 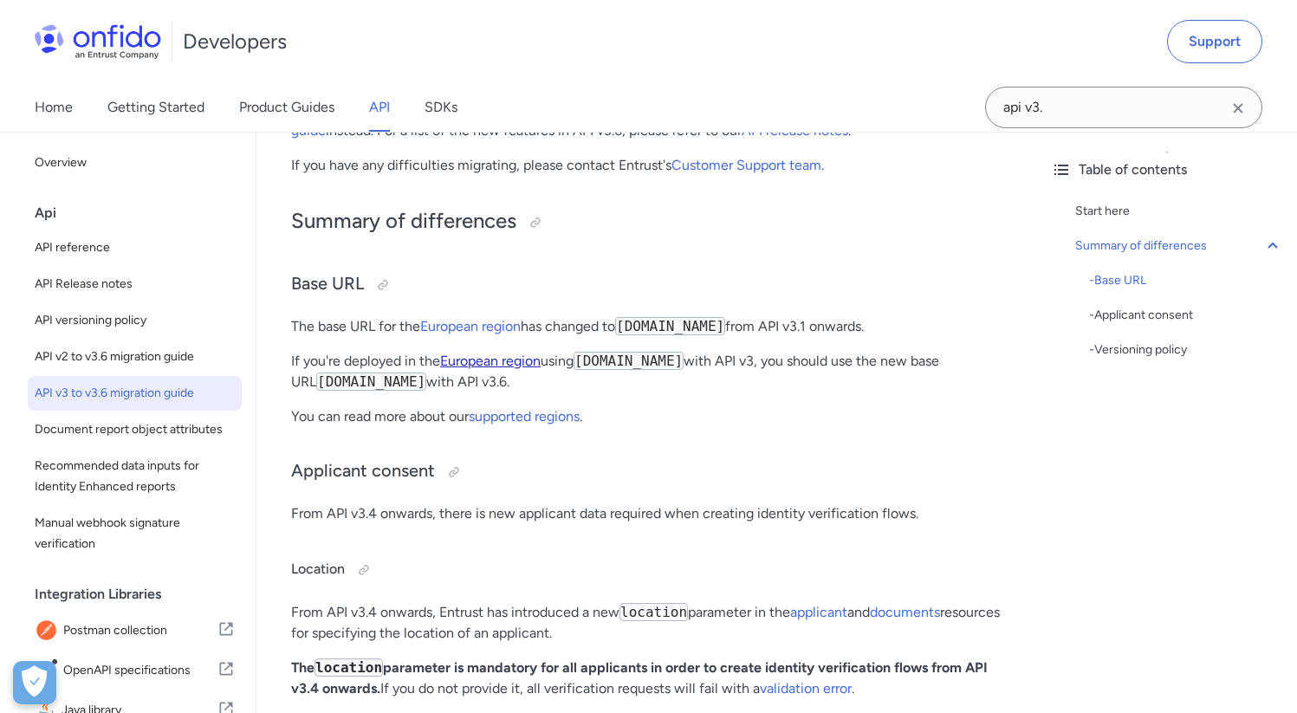 I want to click on a: IconOpenAPI specificationsOpenAPI specifications, so click(x=134, y=670).